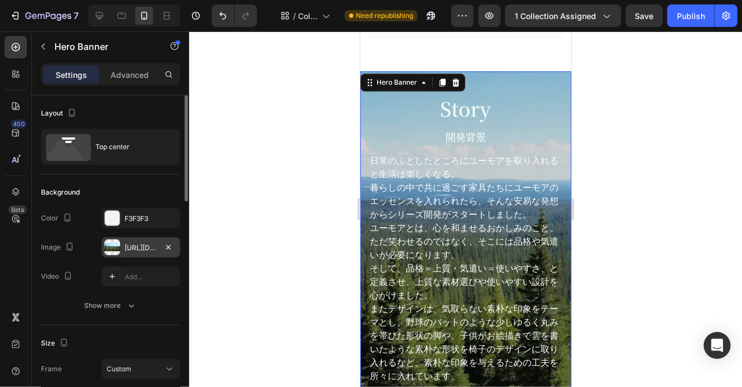 This screenshot has width=742, height=387. I want to click on div: Size, so click(56, 343).